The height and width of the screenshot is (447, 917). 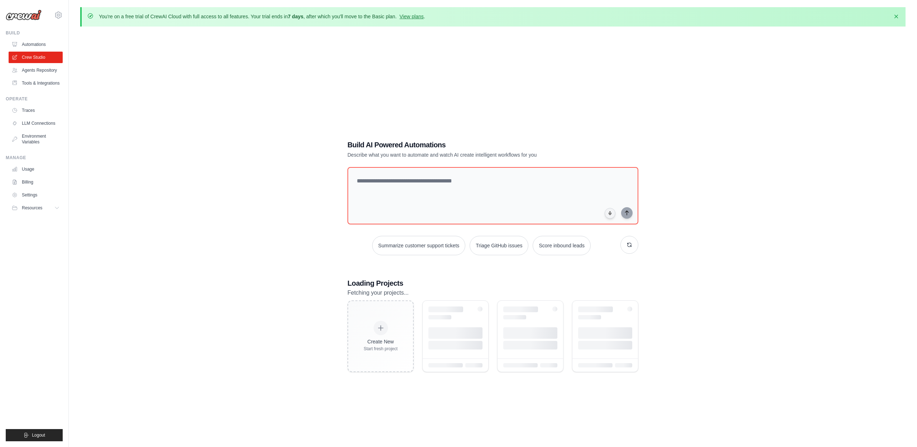 What do you see at coordinates (499, 245) in the screenshot?
I see `button: Triage GitHub issues` at bounding box center [499, 245].